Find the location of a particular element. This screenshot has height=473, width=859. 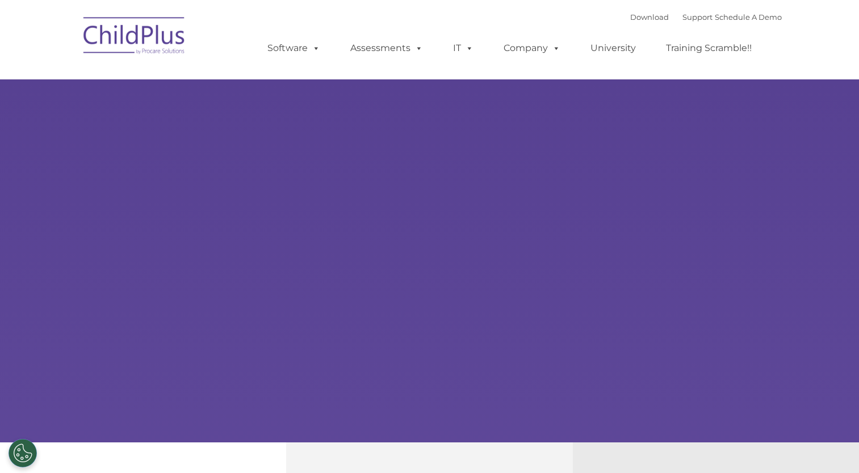

a: IT is located at coordinates (463, 48).